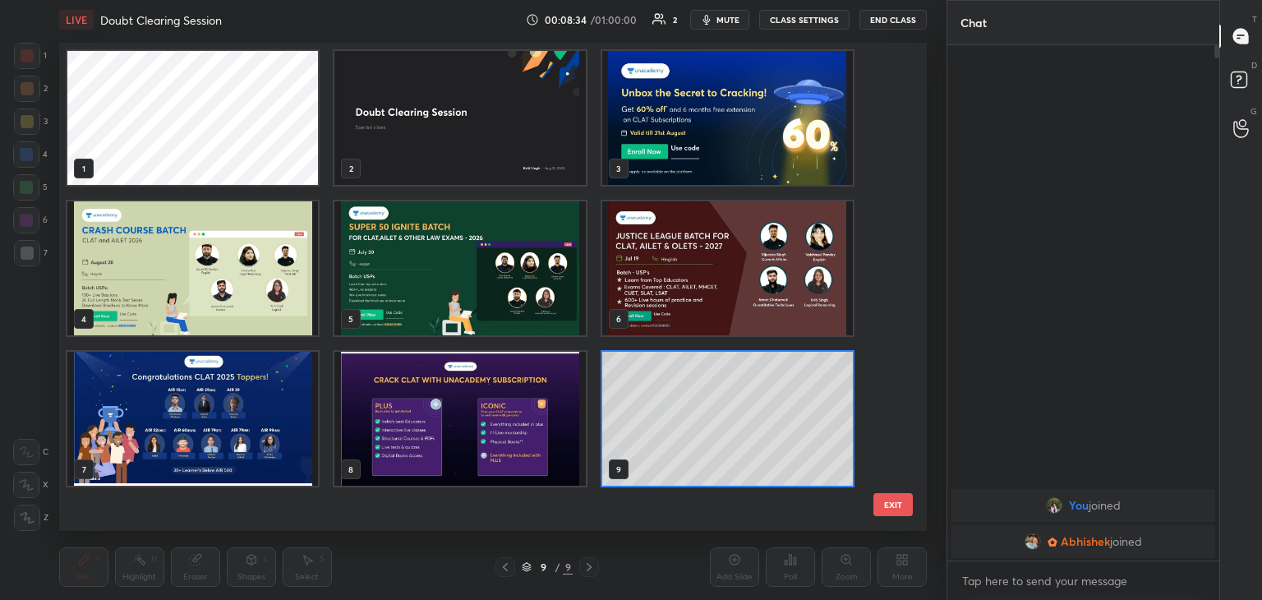 Image resolution: width=1262 pixels, height=600 pixels. I want to click on img: d32a3653a59a4f6dbabcf5fd46e7bda8.jpg, so click(1054, 505).